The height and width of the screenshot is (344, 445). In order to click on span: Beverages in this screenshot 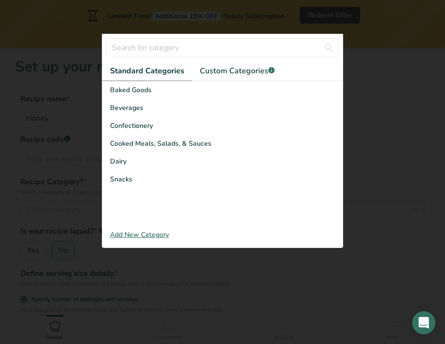, I will do `click(126, 108)`.